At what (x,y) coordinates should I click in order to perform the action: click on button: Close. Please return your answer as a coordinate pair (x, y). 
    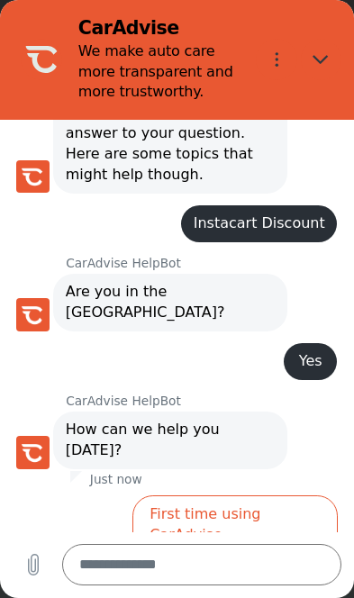
    Looking at the image, I should click on (321, 59).